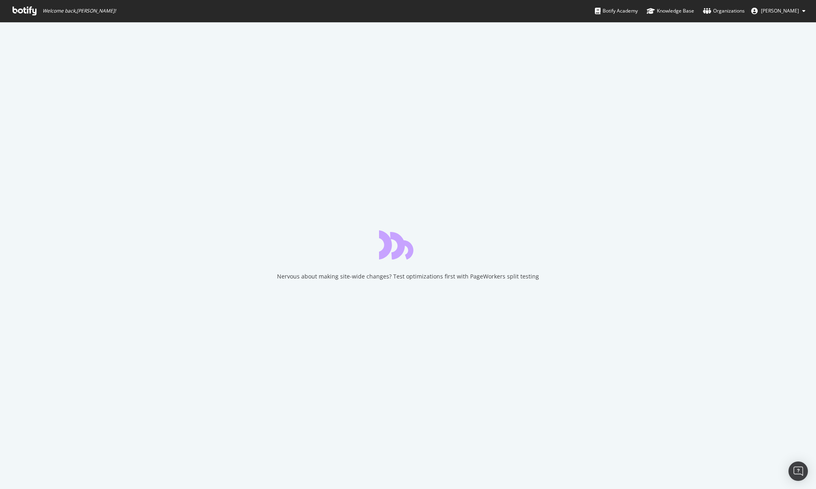 Image resolution: width=816 pixels, height=489 pixels. I want to click on div: Botify Academy, so click(617, 11).